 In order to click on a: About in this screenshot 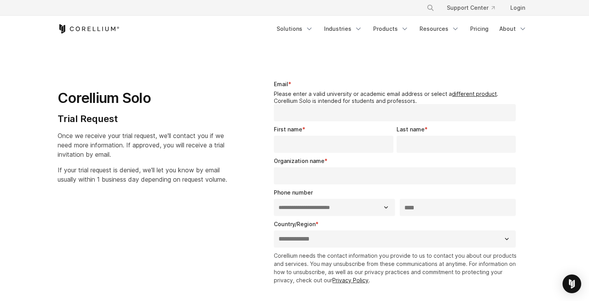, I will do `click(513, 29)`.